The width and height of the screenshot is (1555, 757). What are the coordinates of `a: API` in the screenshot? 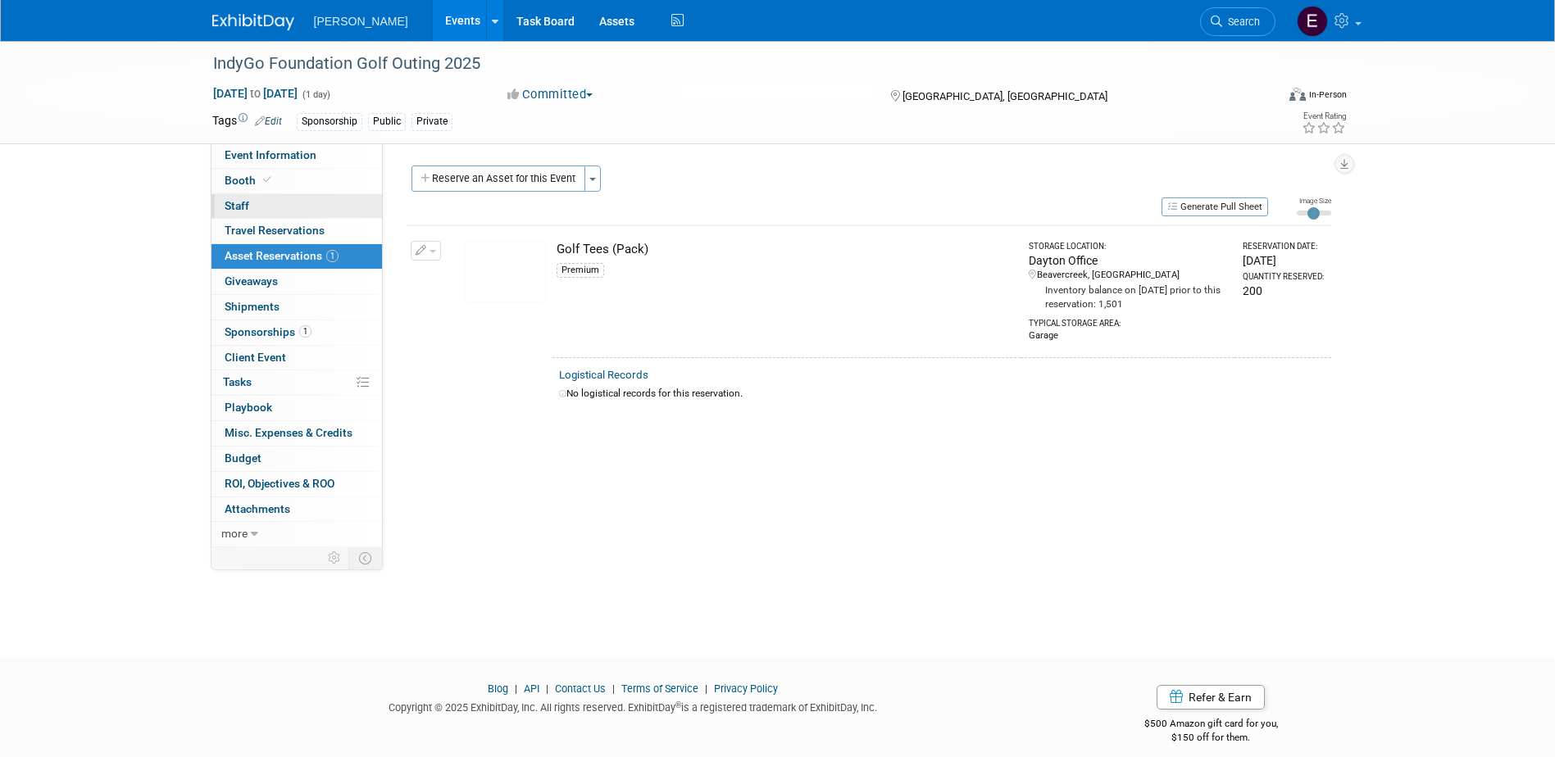 It's located at (531, 688).